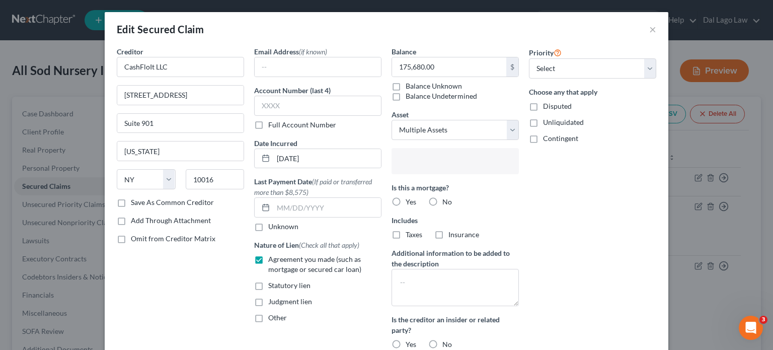  I want to click on span: Contingent, so click(561, 138).